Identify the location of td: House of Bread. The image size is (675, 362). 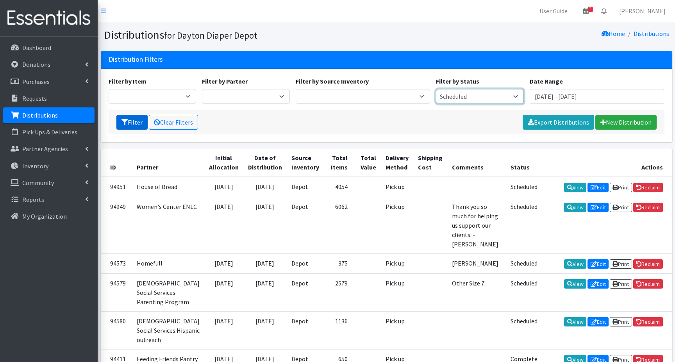
(168, 187).